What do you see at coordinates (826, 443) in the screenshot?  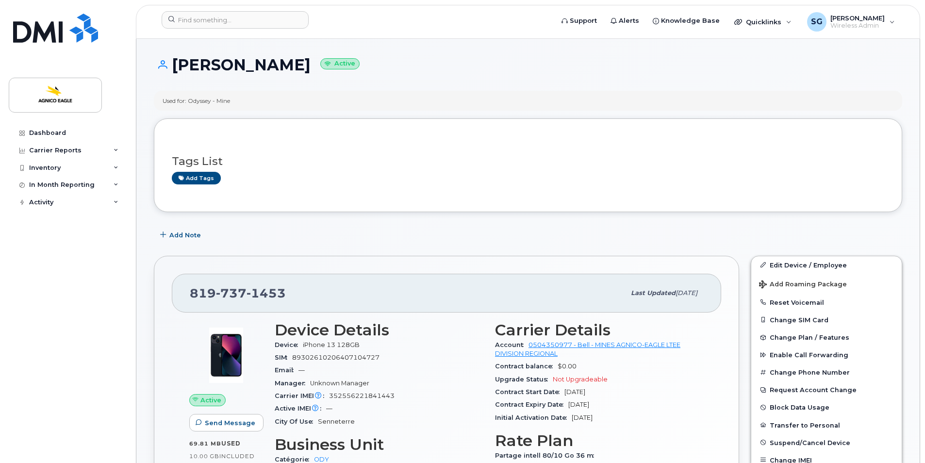 I see `button: Suspend/Cancel Device` at bounding box center [826, 443].